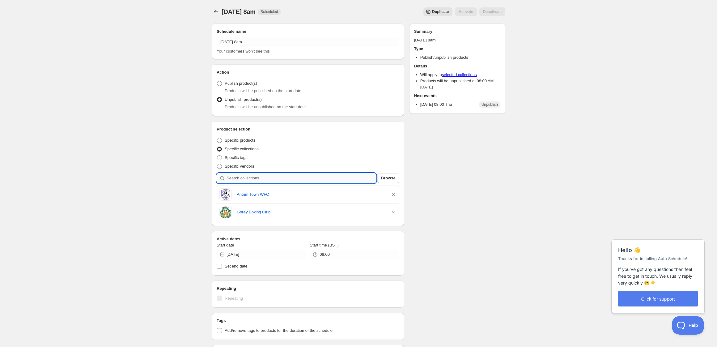 This screenshot has height=347, width=717. I want to click on span: Start time (BST), so click(324, 245).